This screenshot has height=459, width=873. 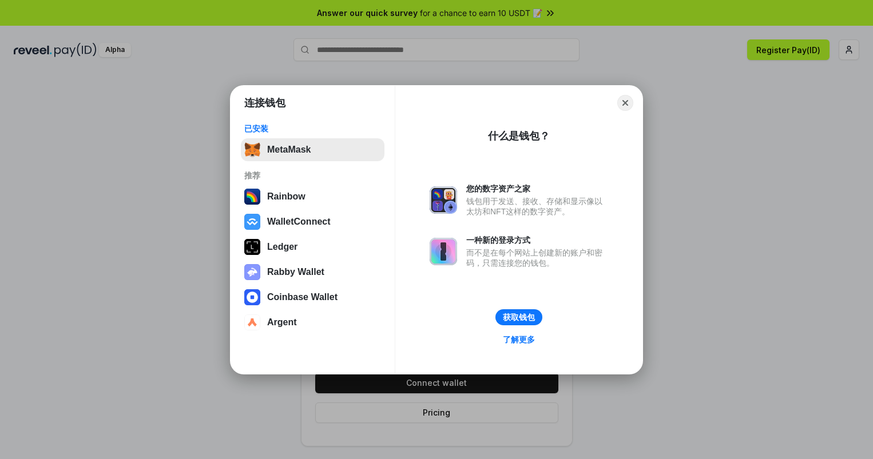 What do you see at coordinates (312, 222) in the screenshot?
I see `button: WalletConnect` at bounding box center [312, 222].